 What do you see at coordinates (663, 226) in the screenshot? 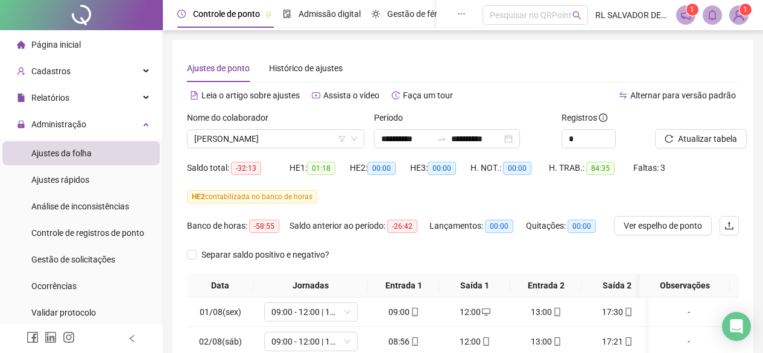
I see `button: Ver espelho de ponto` at bounding box center [663, 226].